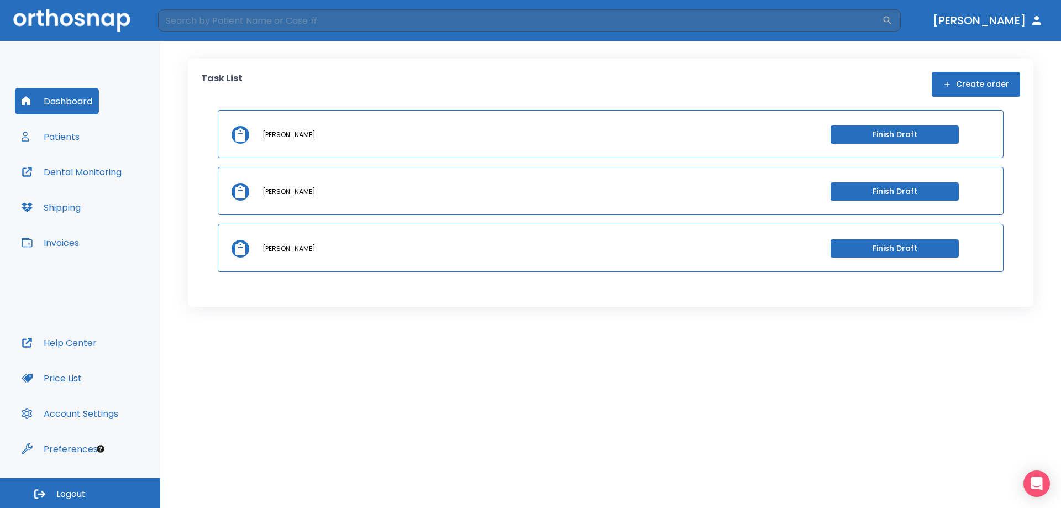 The width and height of the screenshot is (1061, 508). I want to click on a: Patients, so click(50, 137).